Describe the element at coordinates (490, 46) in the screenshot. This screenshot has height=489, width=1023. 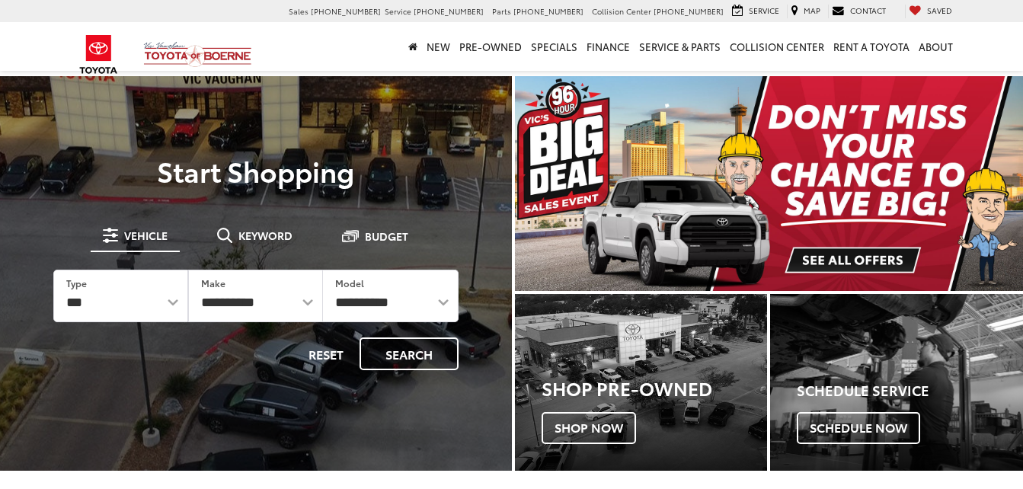
I see `a: Pre-Owned` at that location.